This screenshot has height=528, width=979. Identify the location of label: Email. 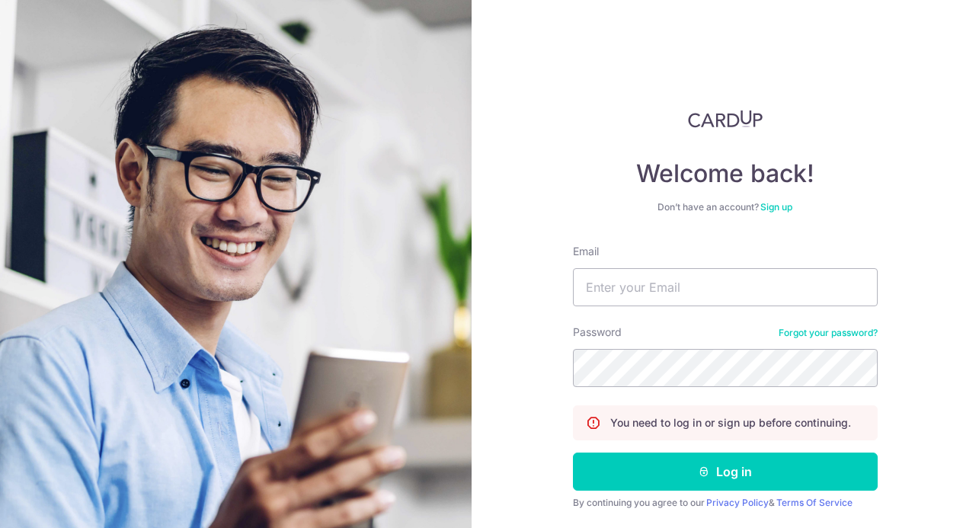
(586, 251).